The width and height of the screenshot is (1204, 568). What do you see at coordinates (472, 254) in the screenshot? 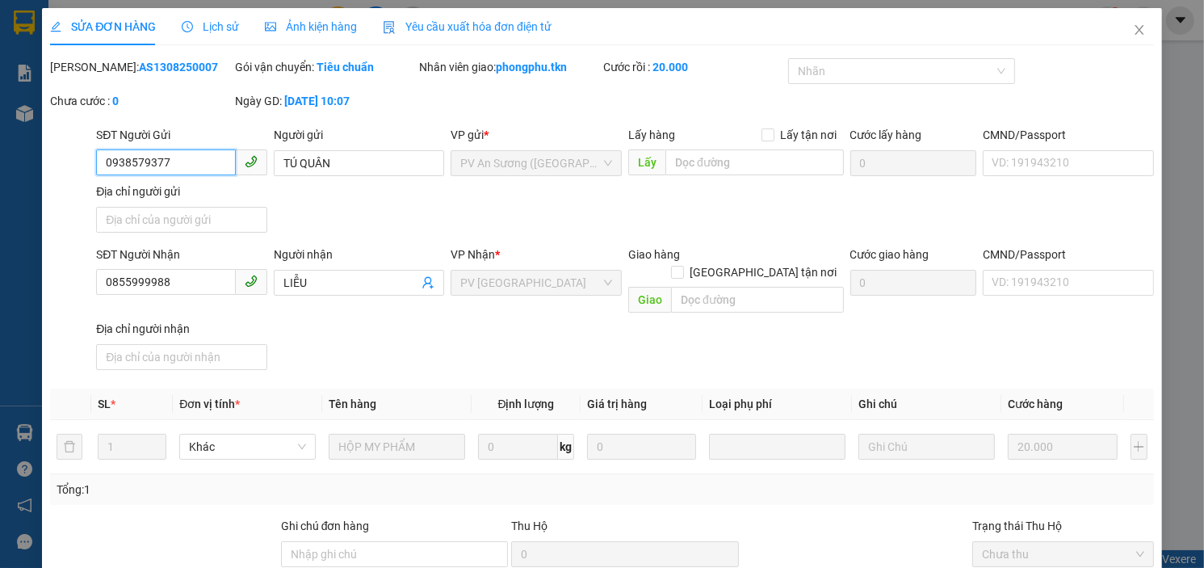
I see `span: VP Nhận` at bounding box center [472, 254].